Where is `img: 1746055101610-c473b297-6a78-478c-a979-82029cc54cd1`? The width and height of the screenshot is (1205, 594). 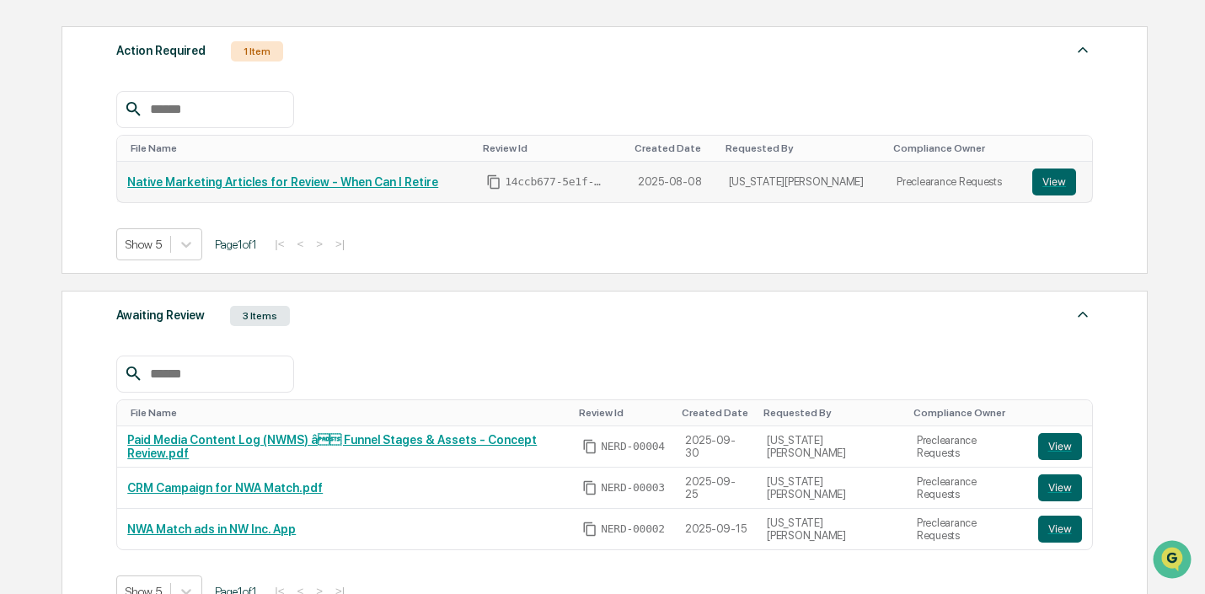
img: 1746055101610-c473b297-6a78-478c-a979-82029cc54cd1 is located at coordinates (32, 144).